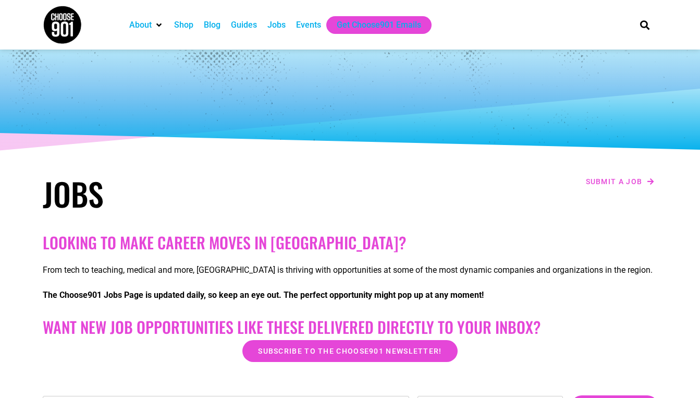  Describe the element at coordinates (350, 327) in the screenshot. I see `h2: Want New Job Opportunities like these Delivered Directly to your Inbox?` at that location.